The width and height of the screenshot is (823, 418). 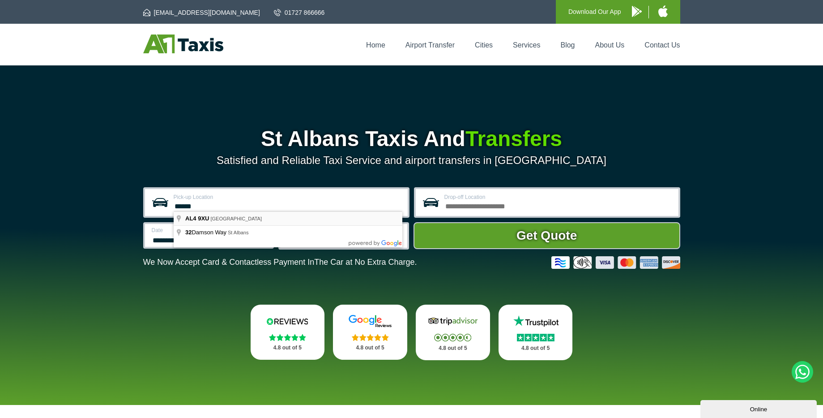 I want to click on a: About Us, so click(x=610, y=45).